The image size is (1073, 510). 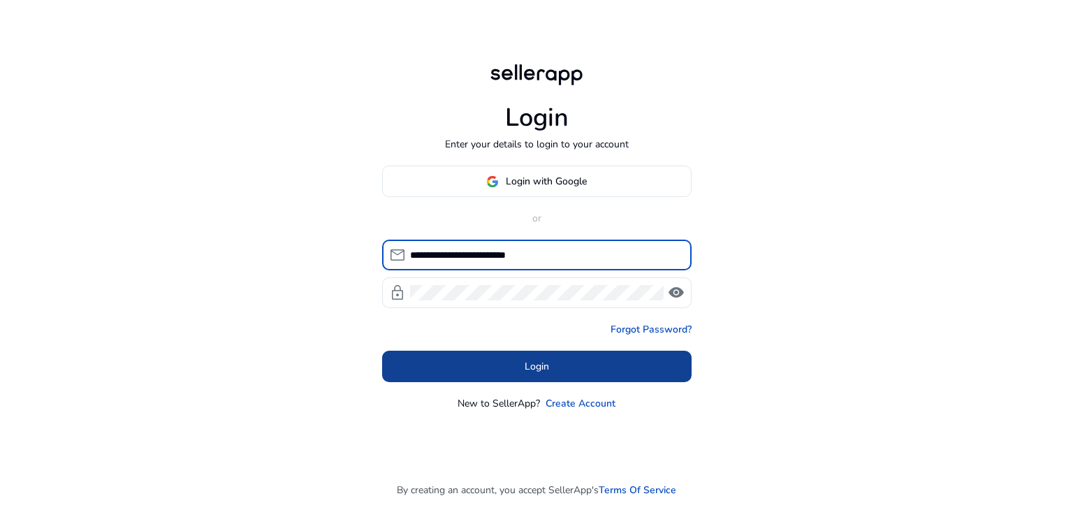 I want to click on p: Enter your details to login to your account, so click(x=537, y=144).